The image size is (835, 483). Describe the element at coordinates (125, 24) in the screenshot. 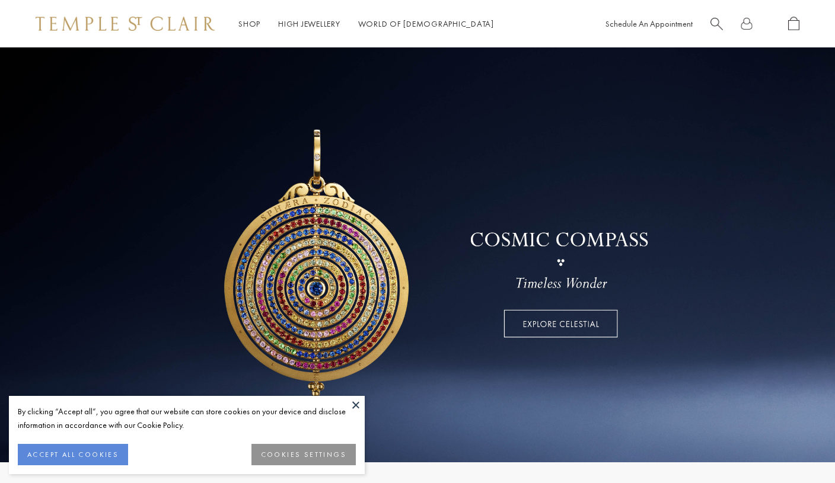

I see `img: Temple St. Clair` at that location.